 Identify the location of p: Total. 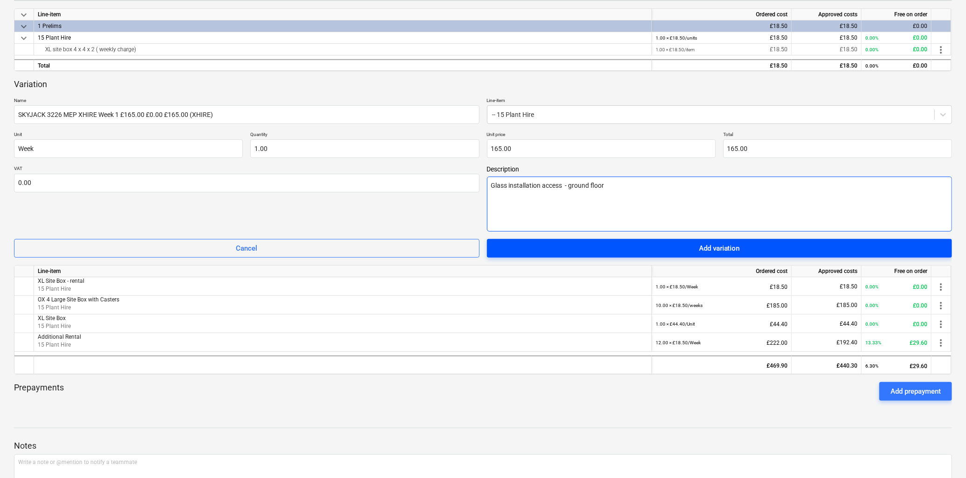
(837, 135).